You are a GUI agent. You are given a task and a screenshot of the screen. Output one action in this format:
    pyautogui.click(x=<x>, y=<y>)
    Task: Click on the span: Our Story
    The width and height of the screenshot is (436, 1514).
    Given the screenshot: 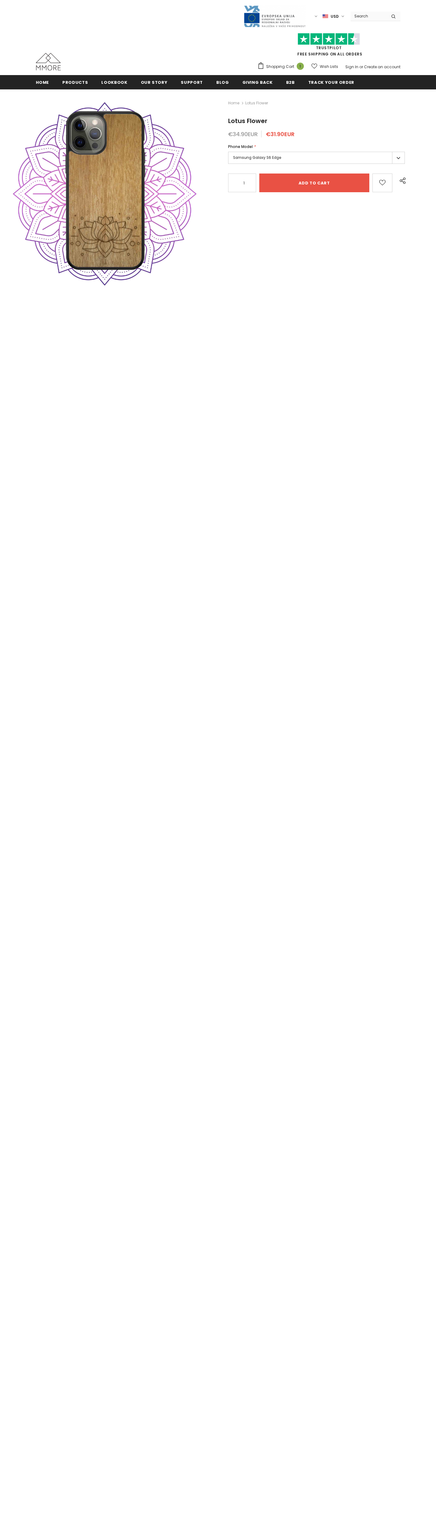 What is the action you would take?
    pyautogui.click(x=154, y=82)
    